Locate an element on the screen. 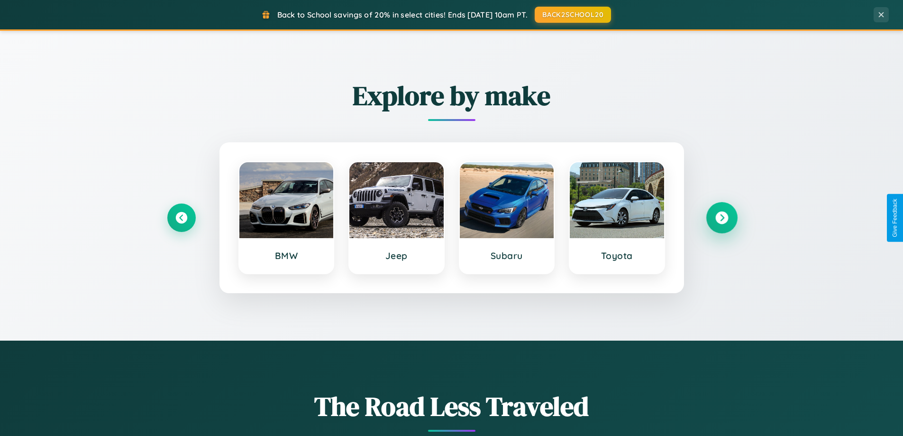  h3: Toyota is located at coordinates (617, 256).